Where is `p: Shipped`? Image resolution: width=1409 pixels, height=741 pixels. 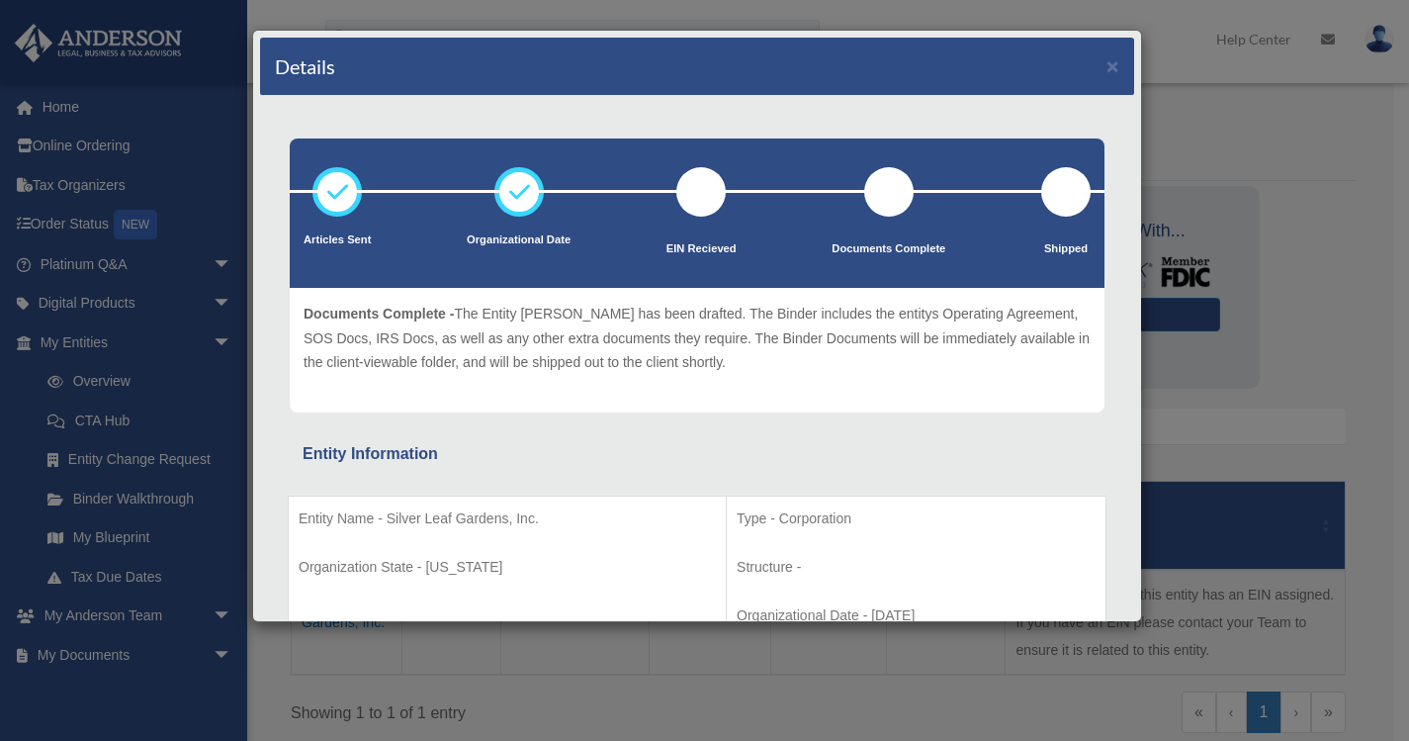 p: Shipped is located at coordinates (1066, 249).